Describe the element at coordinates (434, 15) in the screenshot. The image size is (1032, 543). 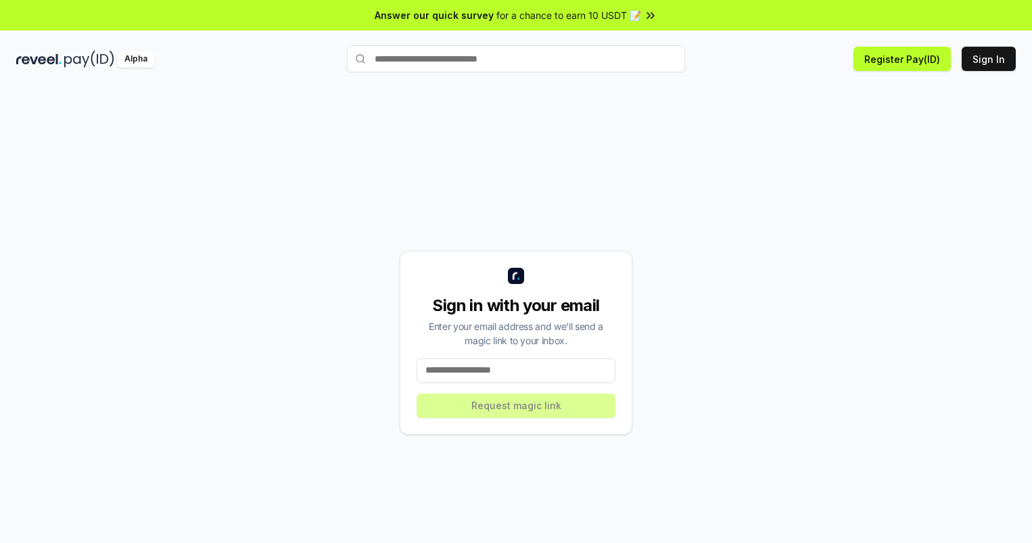
I see `span: Answer our quick survey` at that location.